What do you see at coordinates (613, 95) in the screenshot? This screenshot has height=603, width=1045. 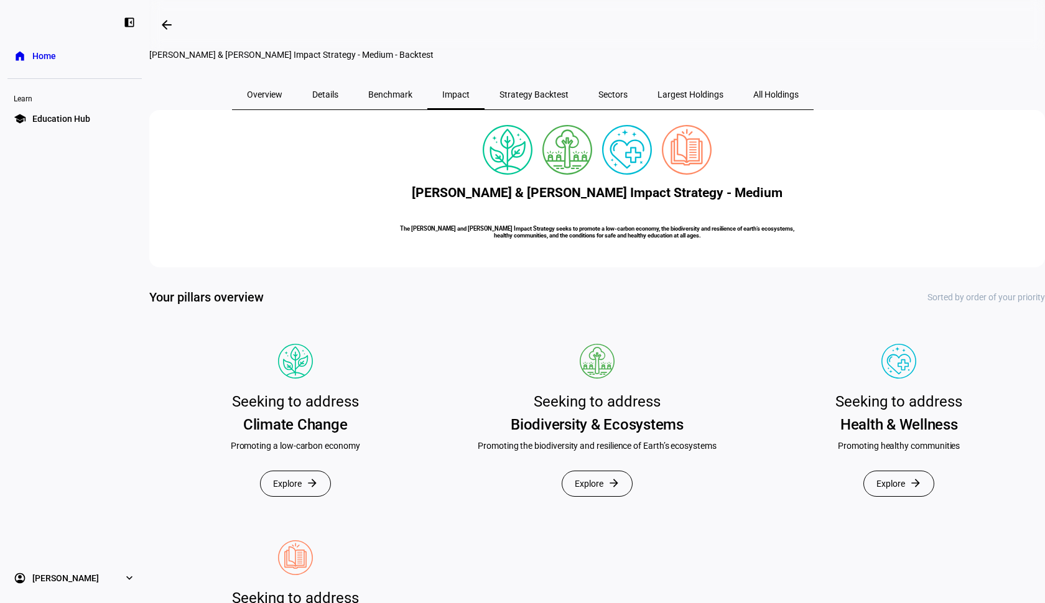 I see `span: Sectors` at bounding box center [613, 95].